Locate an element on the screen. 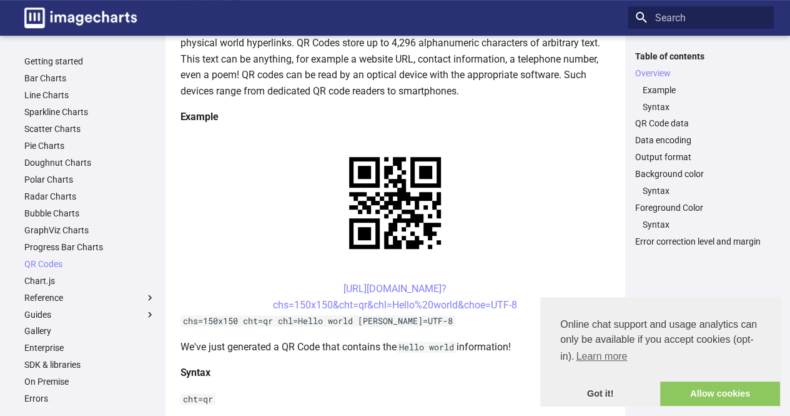  a: Error correction level and margin is located at coordinates (701, 241).